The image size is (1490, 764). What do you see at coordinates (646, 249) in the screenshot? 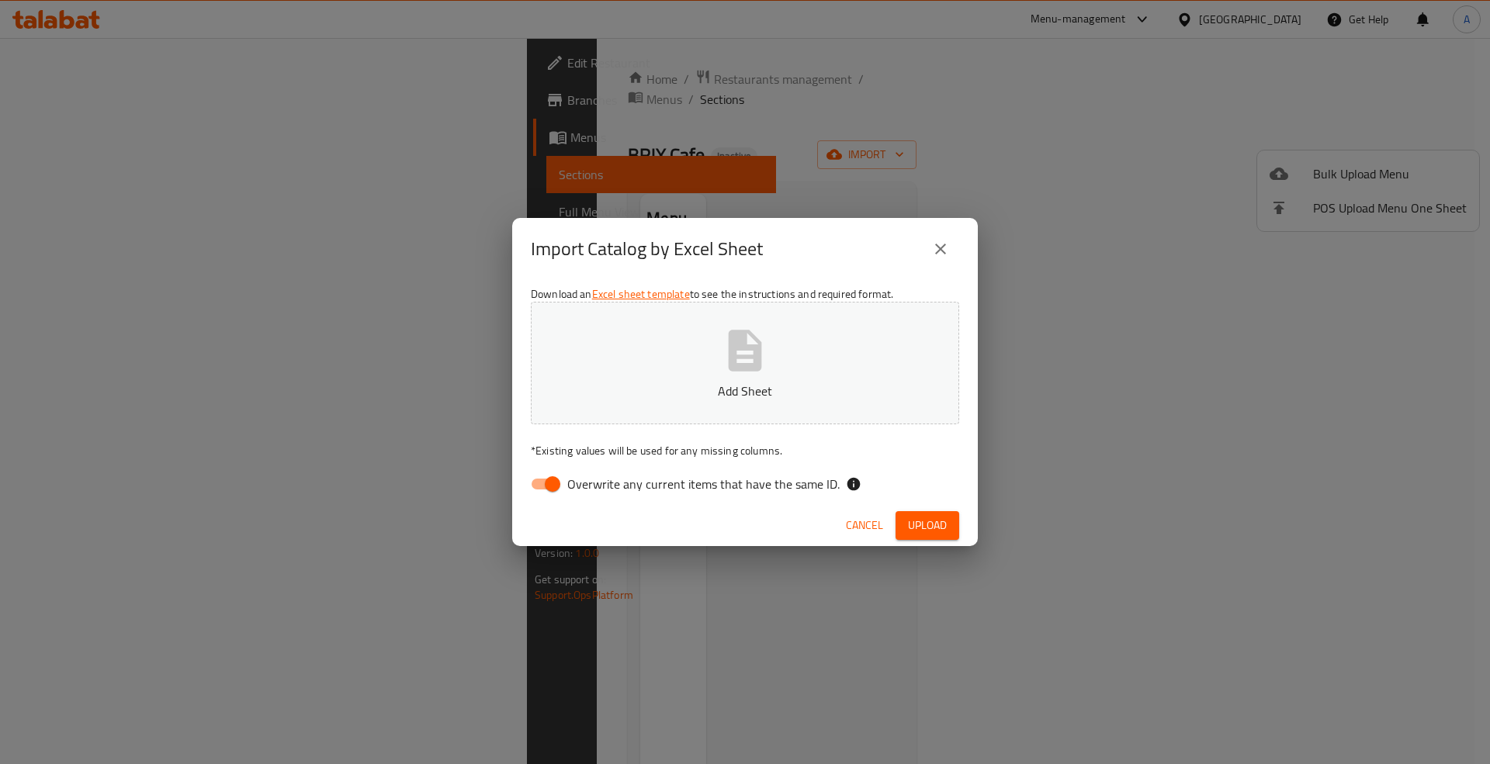
I see `h2: Import Catalog by Excel Sheet` at bounding box center [646, 249].